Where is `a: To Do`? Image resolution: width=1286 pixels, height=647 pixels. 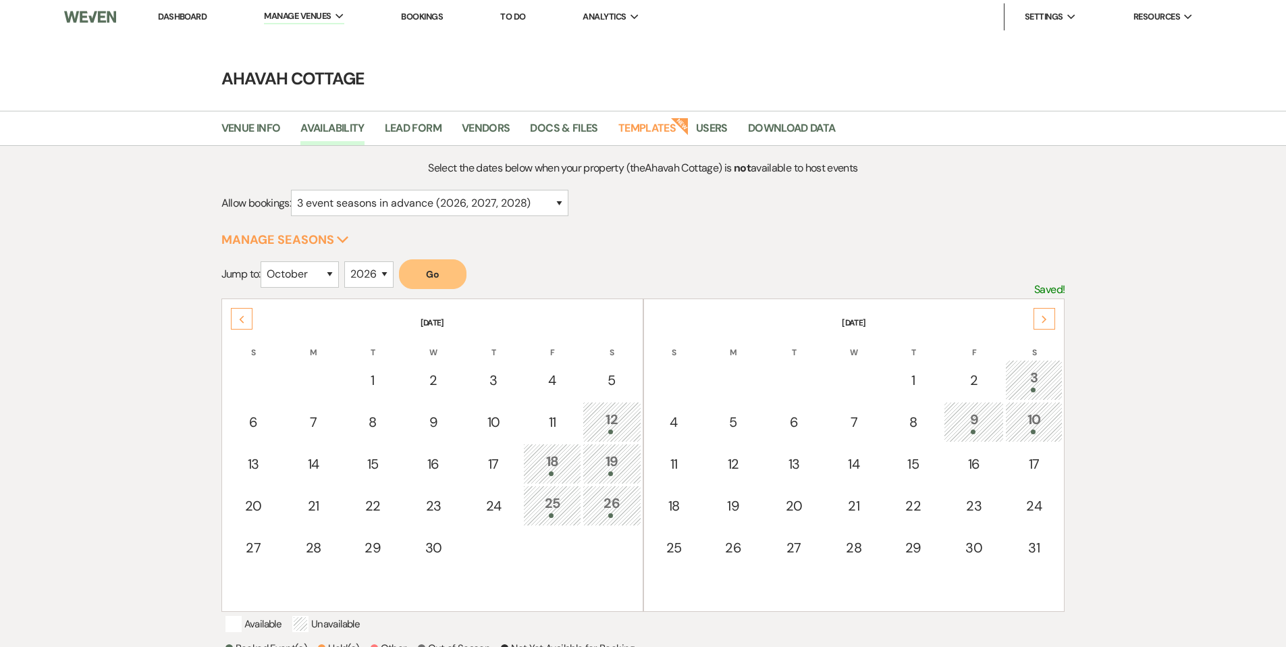 a: To Do is located at coordinates (512, 16).